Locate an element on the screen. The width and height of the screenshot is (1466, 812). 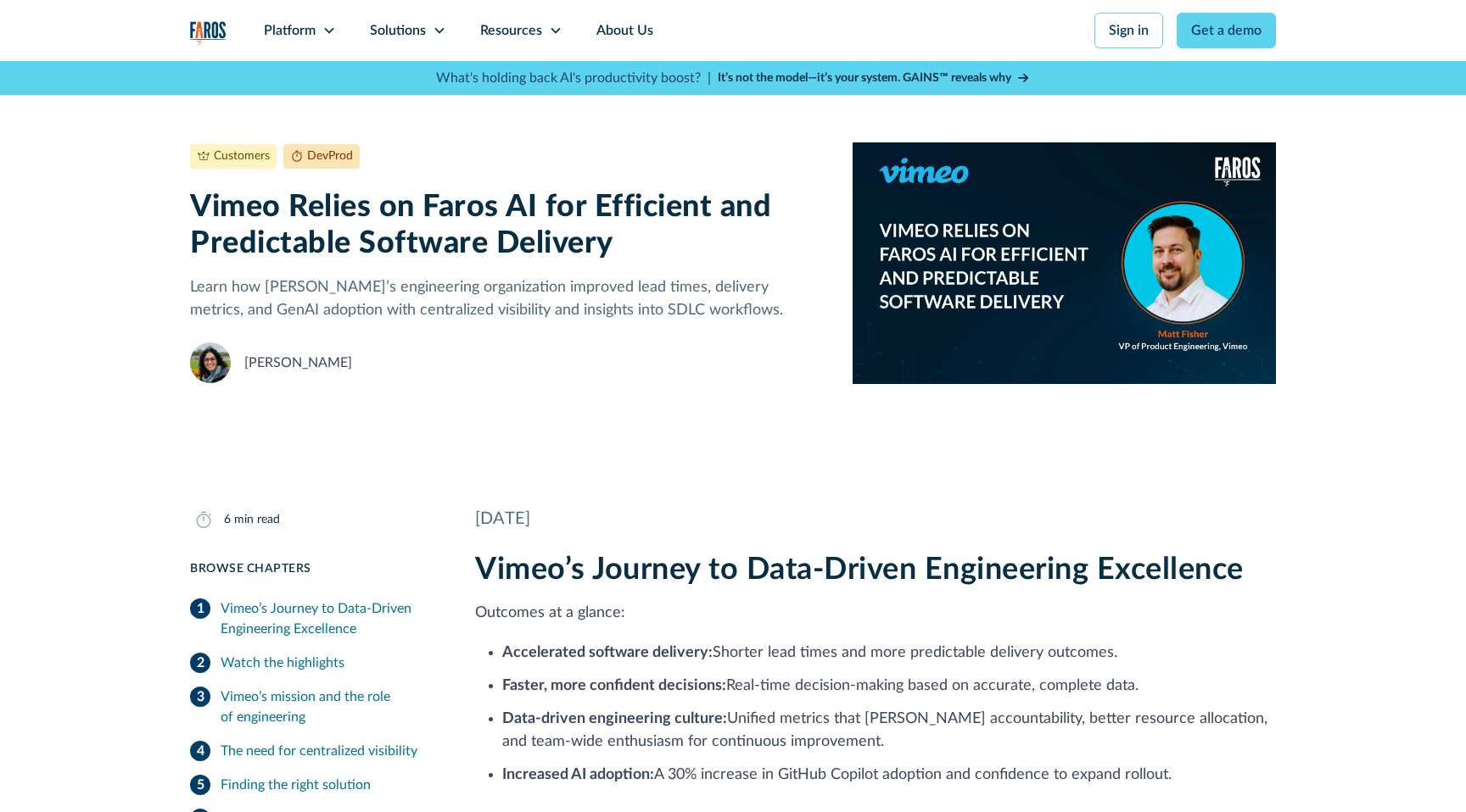
li: Shorter lead times and more predictable delivery outcomes. is located at coordinates (889, 653).